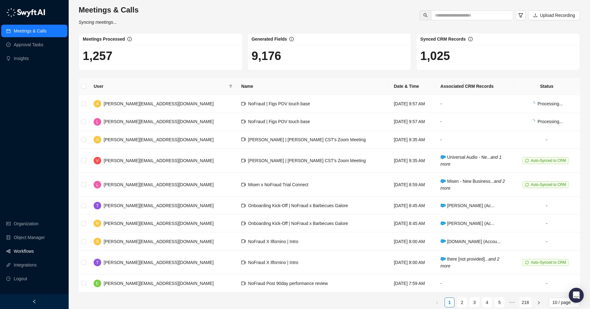  What do you see at coordinates (425, 15) in the screenshot?
I see `span: search` at bounding box center [425, 15].